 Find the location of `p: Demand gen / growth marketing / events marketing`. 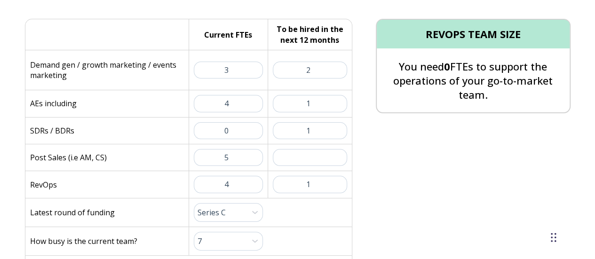

p: Demand gen / growth marketing / events marketing is located at coordinates (107, 70).